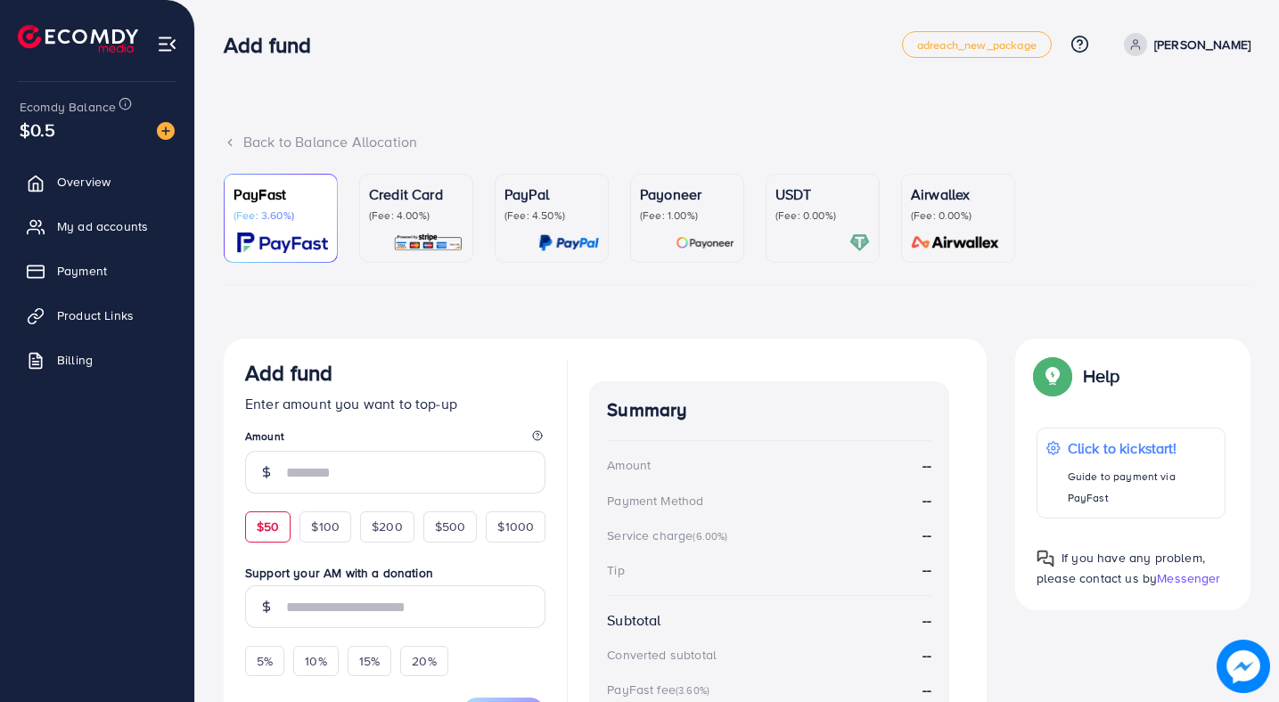 The width and height of the screenshot is (1279, 702). Describe the element at coordinates (395, 404) in the screenshot. I see `p: Enter amount you want to top-up` at that location.